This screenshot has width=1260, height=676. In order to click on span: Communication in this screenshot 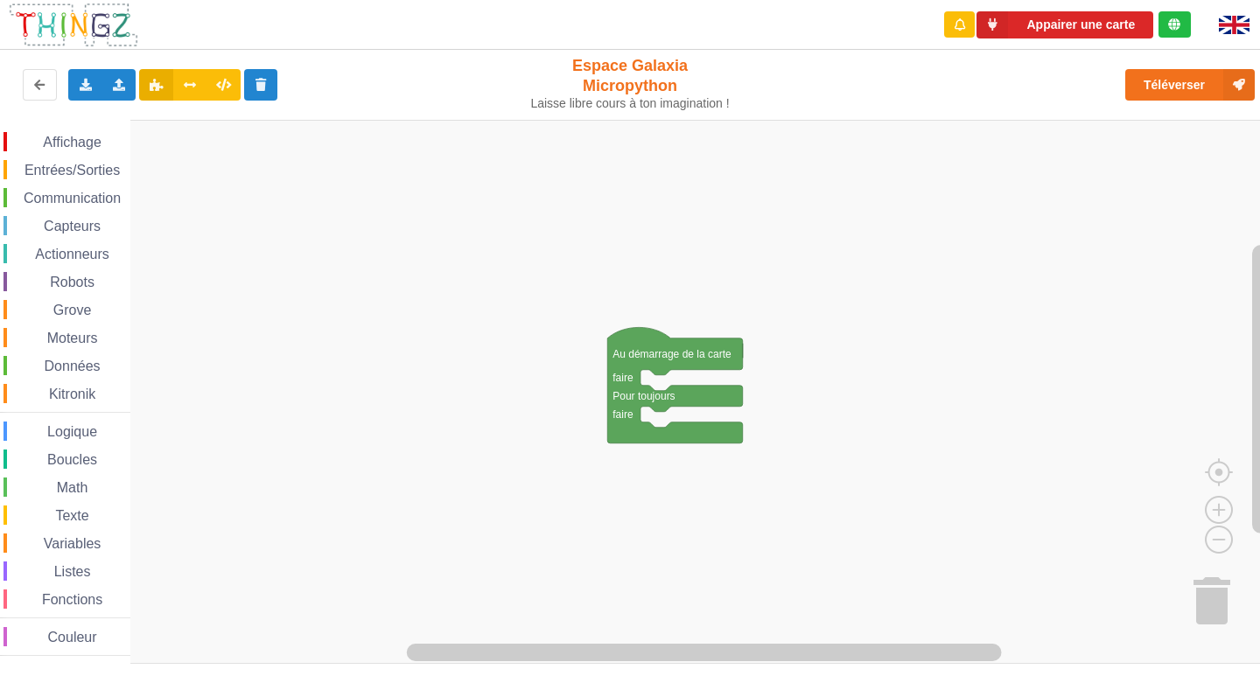, I will do `click(72, 198)`.